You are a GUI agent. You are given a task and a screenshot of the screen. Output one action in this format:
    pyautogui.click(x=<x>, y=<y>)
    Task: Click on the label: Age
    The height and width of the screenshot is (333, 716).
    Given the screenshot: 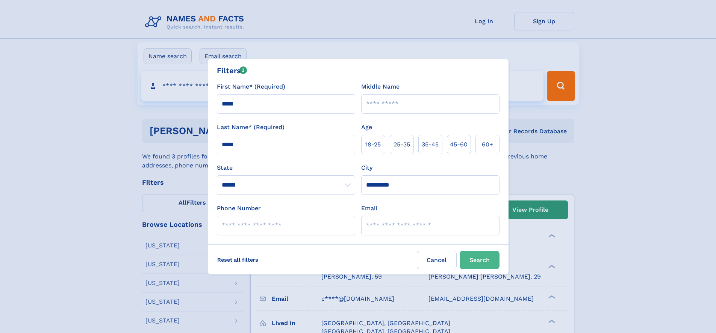 What is the action you would take?
    pyautogui.click(x=366, y=127)
    